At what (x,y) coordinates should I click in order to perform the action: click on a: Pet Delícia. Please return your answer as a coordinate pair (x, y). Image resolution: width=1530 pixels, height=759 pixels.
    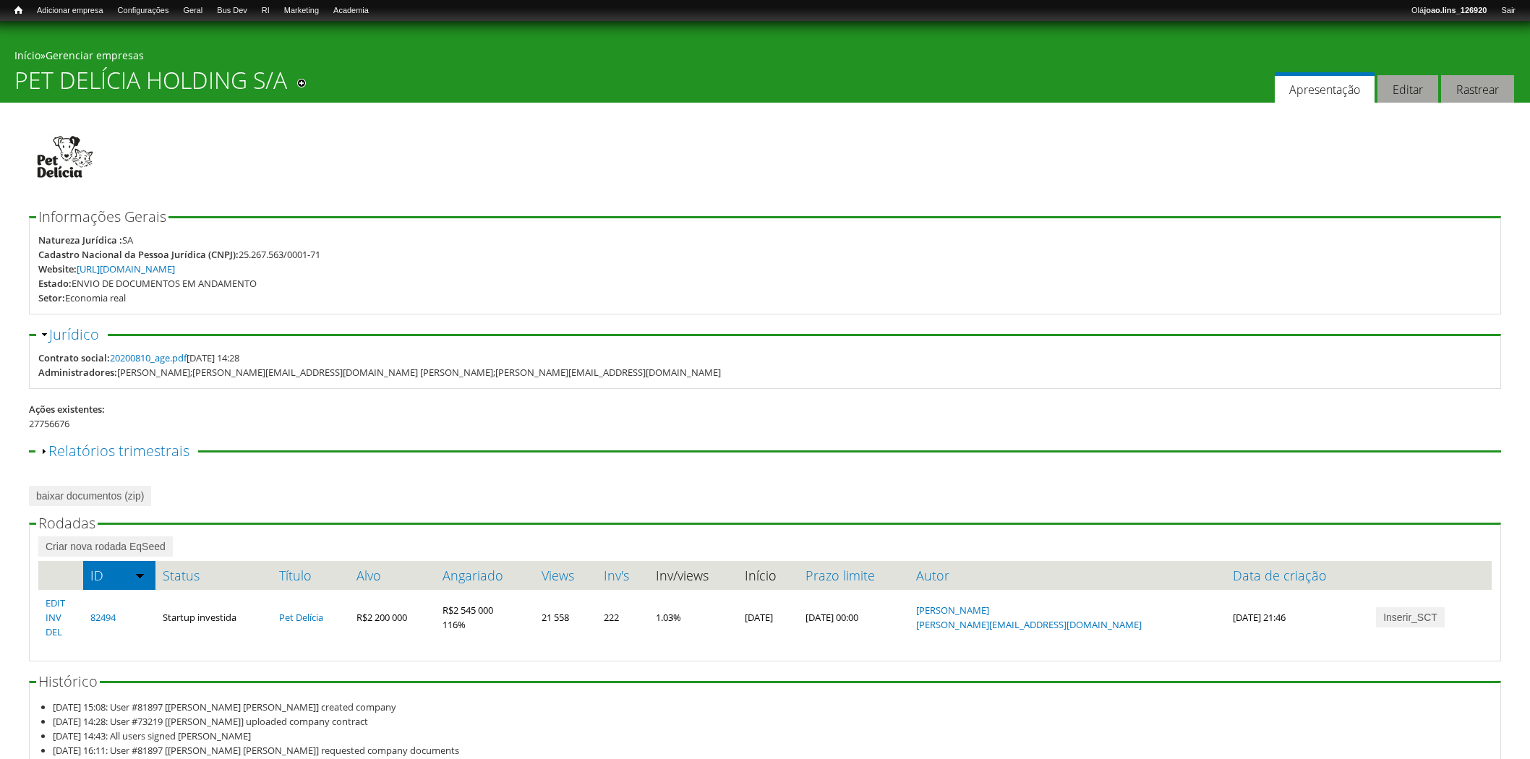
    Looking at the image, I should click on (301, 617).